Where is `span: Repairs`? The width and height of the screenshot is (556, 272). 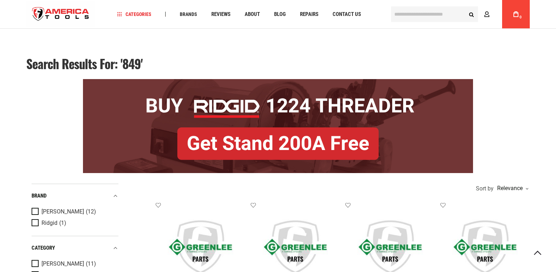 span: Repairs is located at coordinates (309, 14).